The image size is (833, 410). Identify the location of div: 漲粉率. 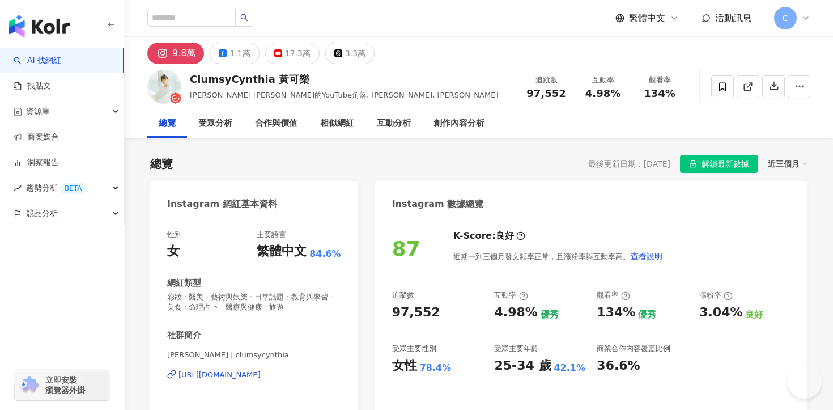
(716, 295).